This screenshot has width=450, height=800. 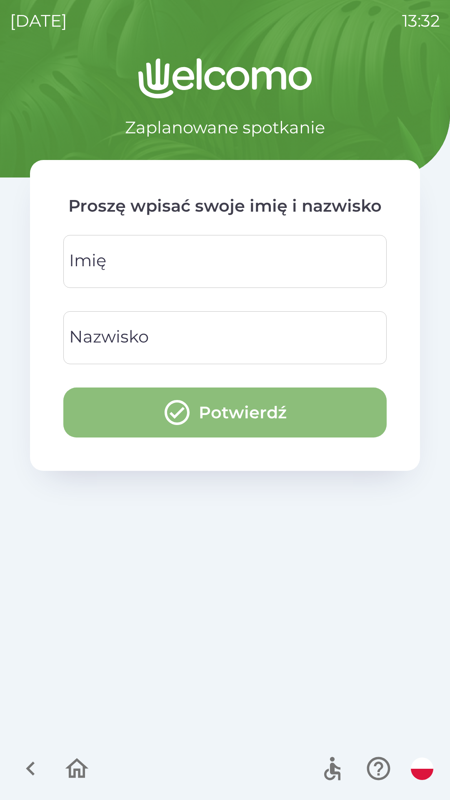 What do you see at coordinates (225, 127) in the screenshot?
I see `p: Zaplanowane spotkanie` at bounding box center [225, 127].